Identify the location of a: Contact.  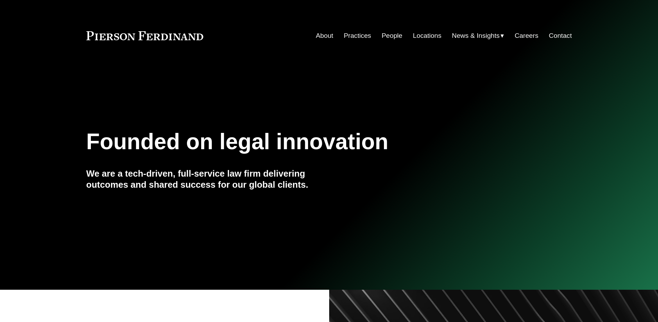
(560, 36).